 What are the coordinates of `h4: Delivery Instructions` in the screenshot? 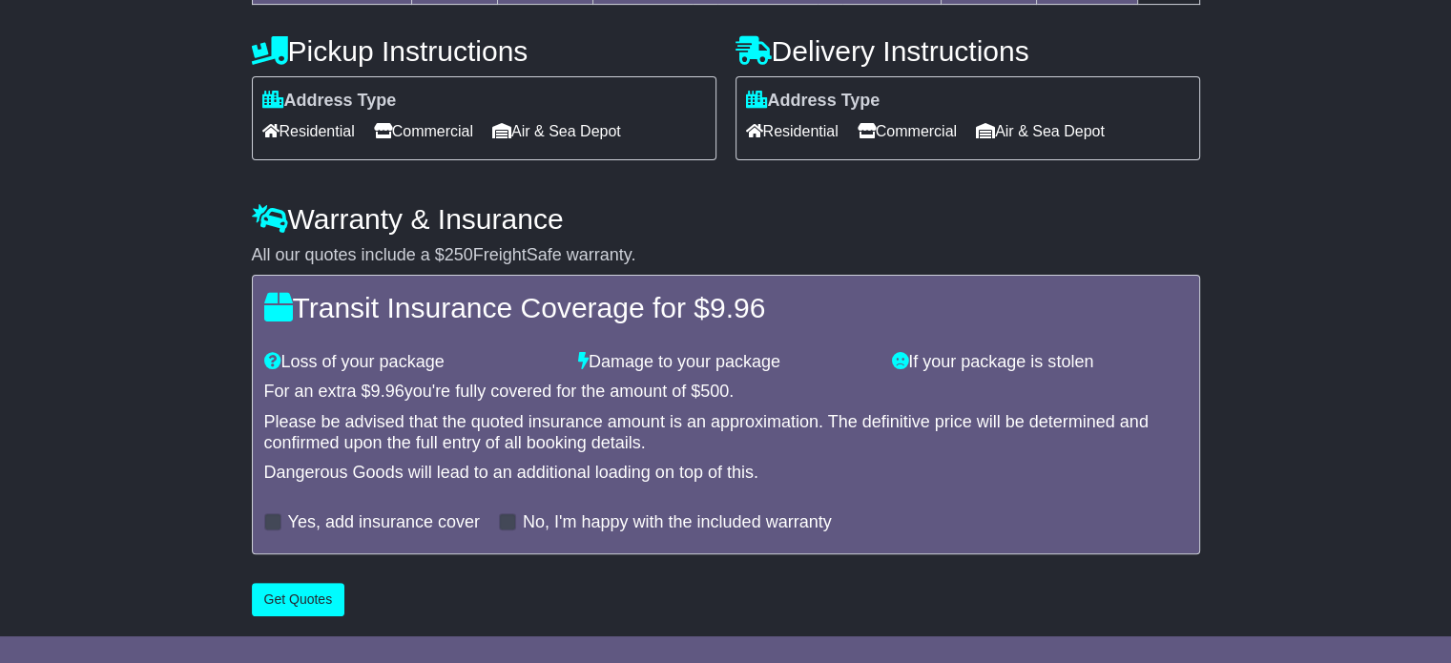 It's located at (967, 51).